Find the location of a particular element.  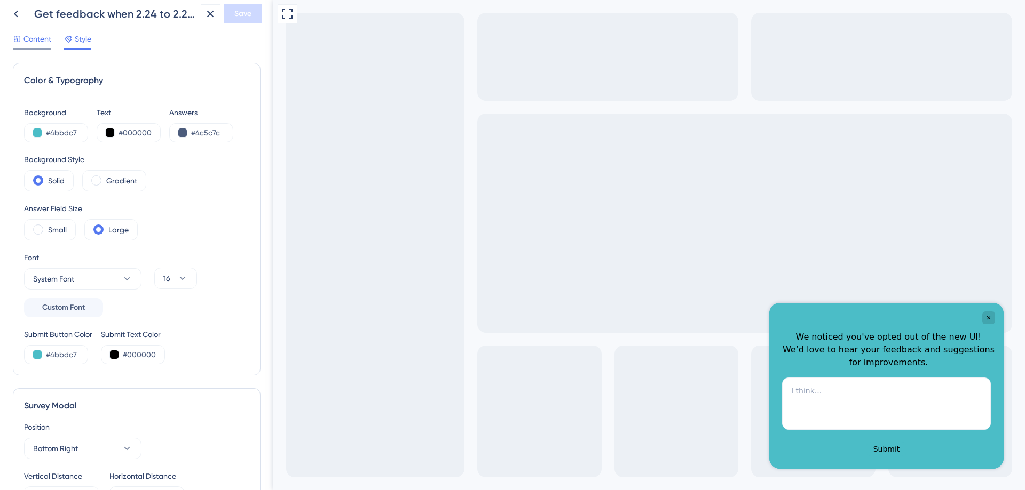

span: Content is located at coordinates (37, 39).